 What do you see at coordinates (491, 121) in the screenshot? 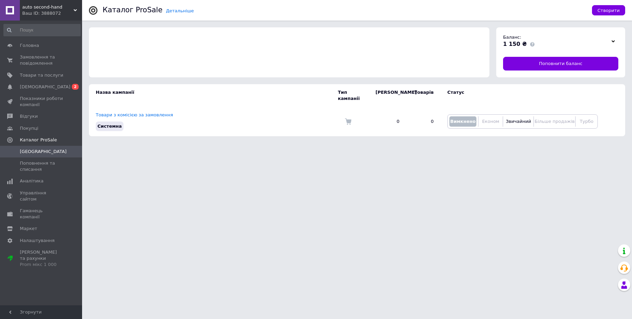
I see `span: Економ` at bounding box center [491, 121].